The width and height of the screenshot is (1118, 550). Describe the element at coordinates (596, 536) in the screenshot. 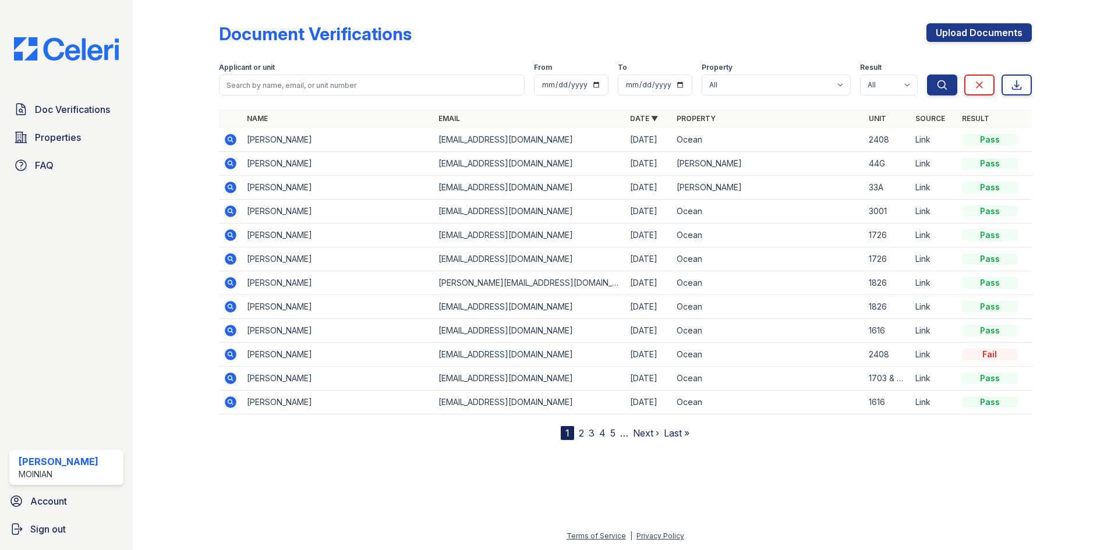

I see `a: Terms of Service` at that location.